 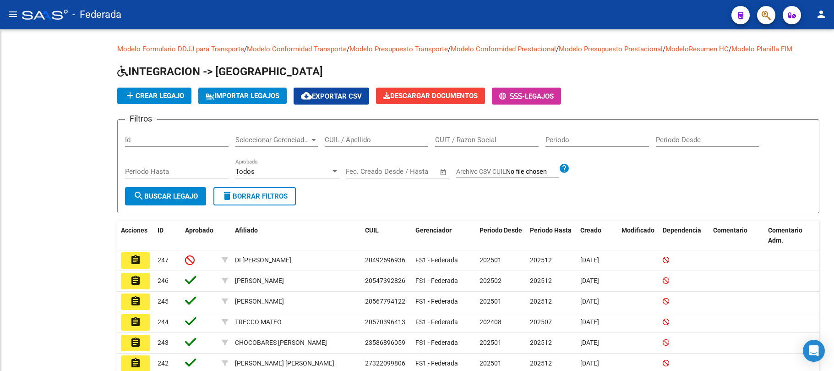 What do you see at coordinates (160, 230) in the screenshot?
I see `span: ID` at bounding box center [160, 230].